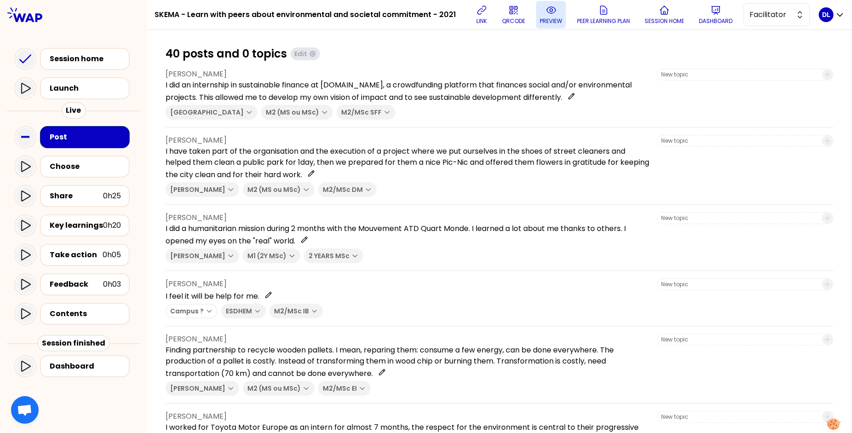 This screenshot has width=852, height=433. I want to click on div: Session home, so click(87, 59).